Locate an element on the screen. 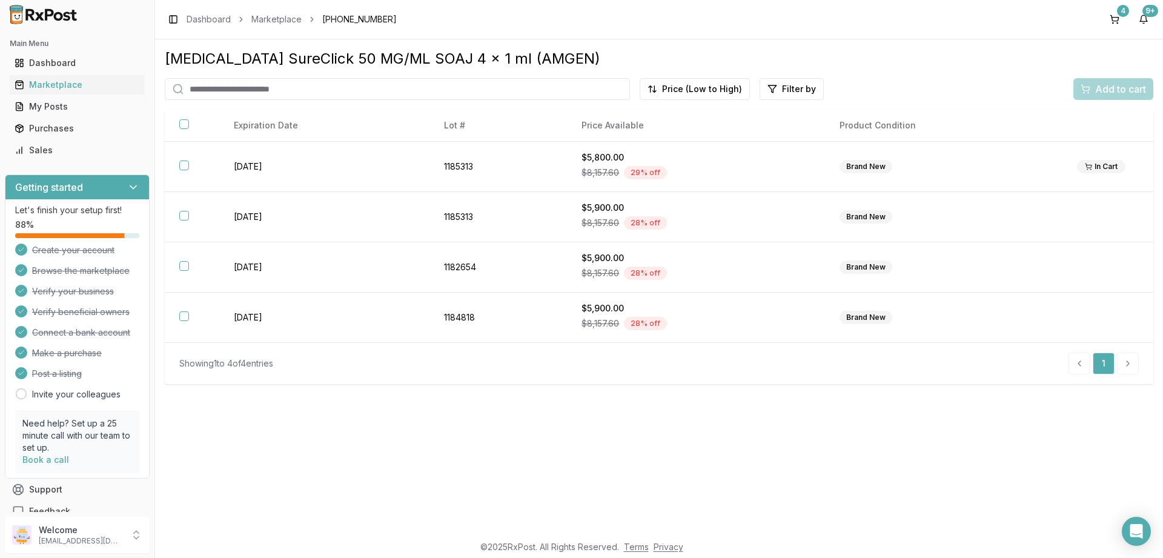 This screenshot has width=1163, height=558. a: My Posts is located at coordinates (77, 107).